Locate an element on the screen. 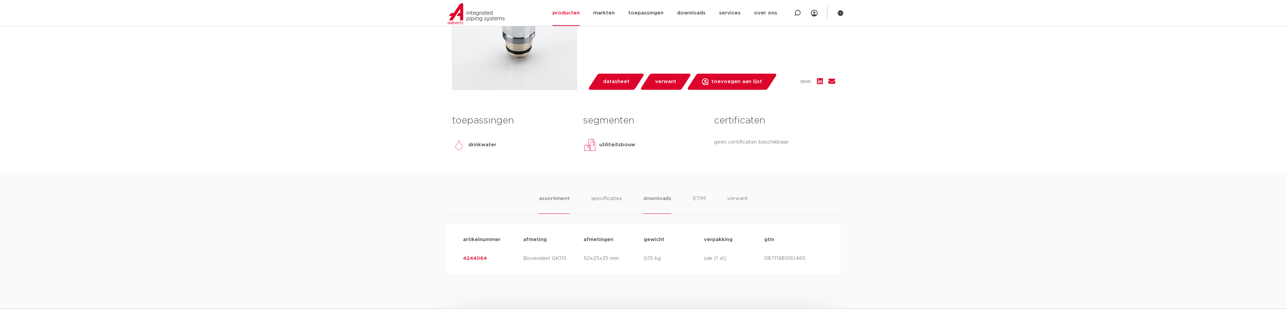  span: deel: is located at coordinates (806, 82).